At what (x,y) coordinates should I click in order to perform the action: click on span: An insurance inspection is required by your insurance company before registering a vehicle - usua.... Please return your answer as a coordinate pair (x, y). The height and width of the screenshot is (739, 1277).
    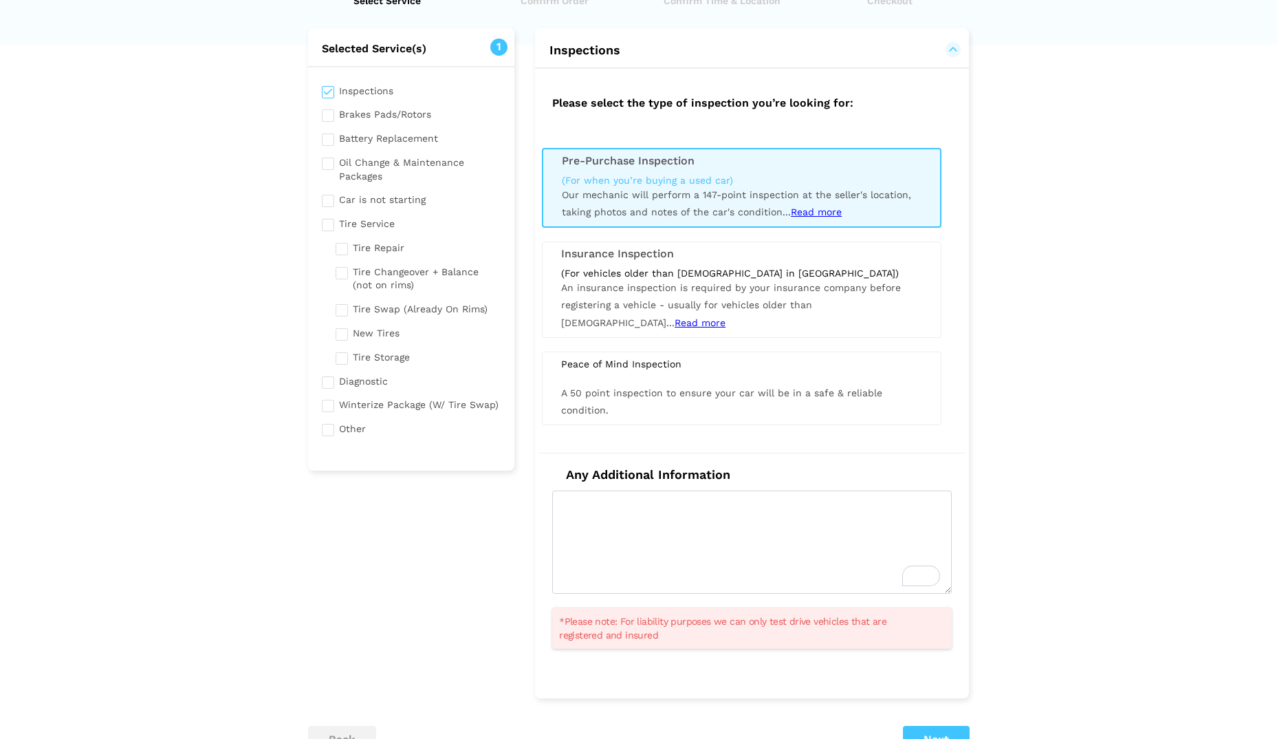
    Looking at the image, I should click on (731, 305).